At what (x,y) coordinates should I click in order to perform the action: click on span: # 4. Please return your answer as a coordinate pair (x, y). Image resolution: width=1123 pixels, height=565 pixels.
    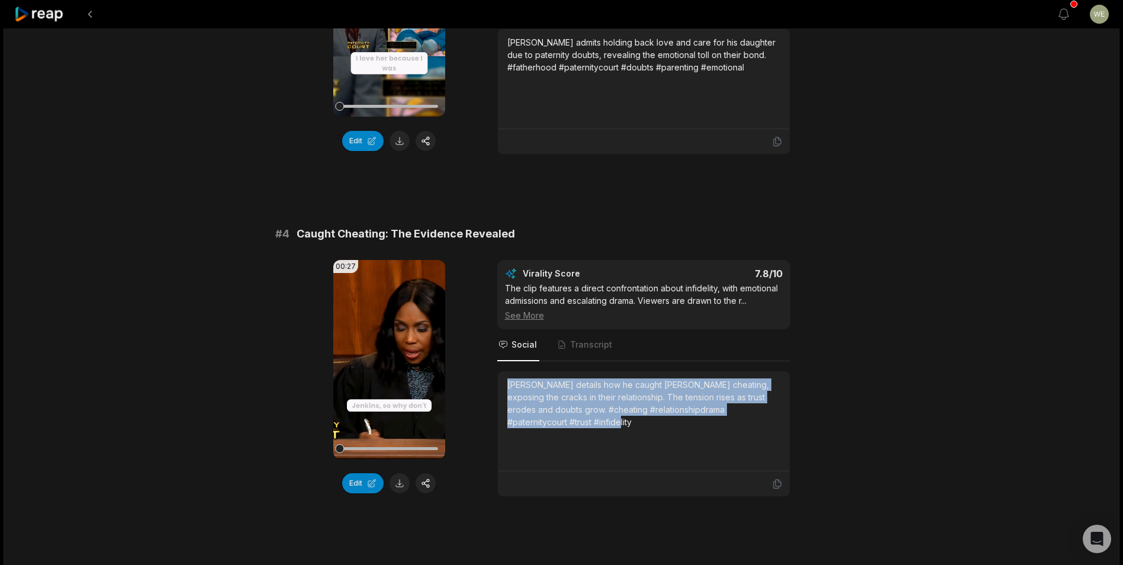
    Looking at the image, I should click on (282, 234).